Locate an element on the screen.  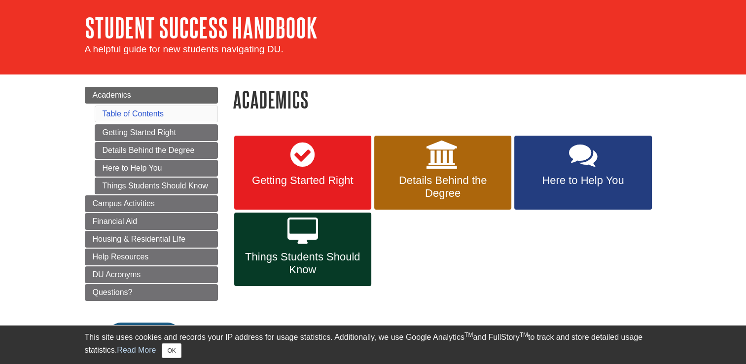
h1: Academics is located at coordinates (447, 99).